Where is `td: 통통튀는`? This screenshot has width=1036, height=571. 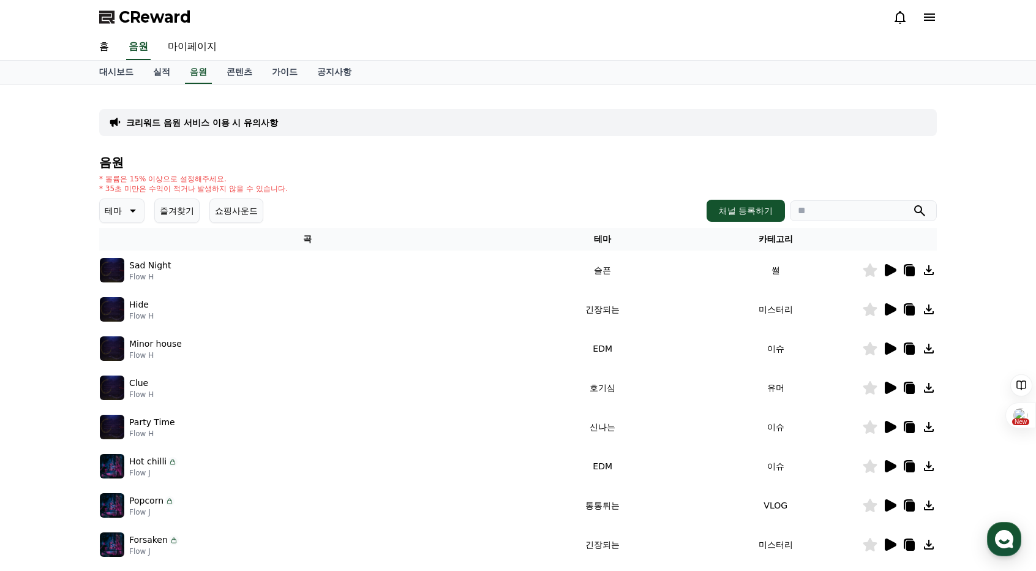
td: 통통튀는 is located at coordinates (602, 505).